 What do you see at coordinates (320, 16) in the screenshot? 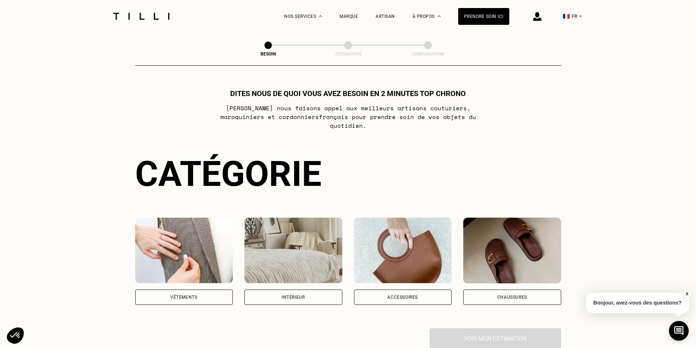
I see `img: Menu déroulant` at bounding box center [320, 16].